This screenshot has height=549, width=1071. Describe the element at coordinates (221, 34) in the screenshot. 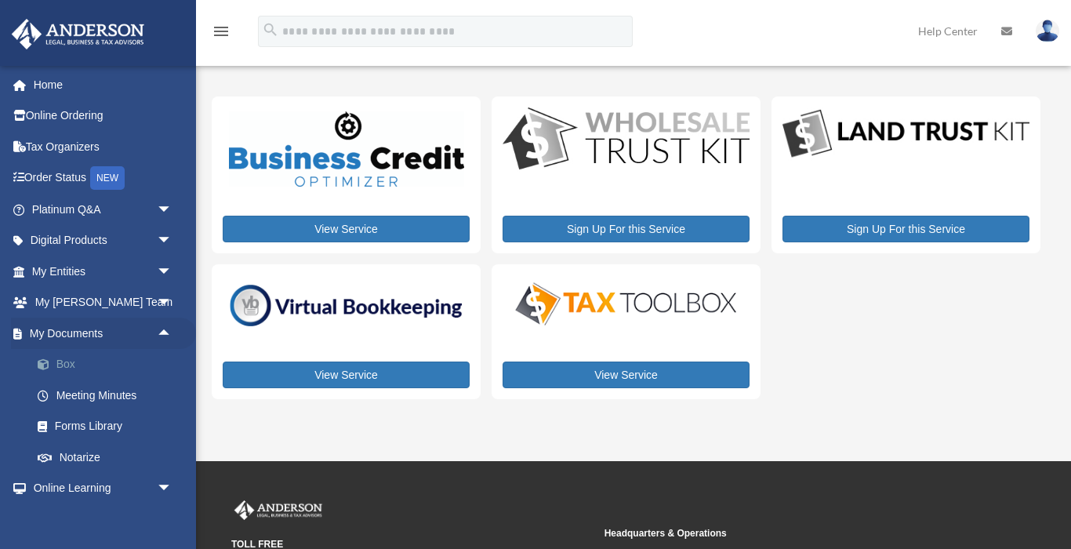

I see `a: menu` at that location.